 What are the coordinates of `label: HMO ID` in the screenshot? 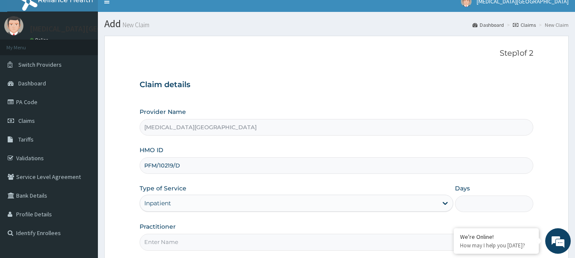 It's located at (152, 150).